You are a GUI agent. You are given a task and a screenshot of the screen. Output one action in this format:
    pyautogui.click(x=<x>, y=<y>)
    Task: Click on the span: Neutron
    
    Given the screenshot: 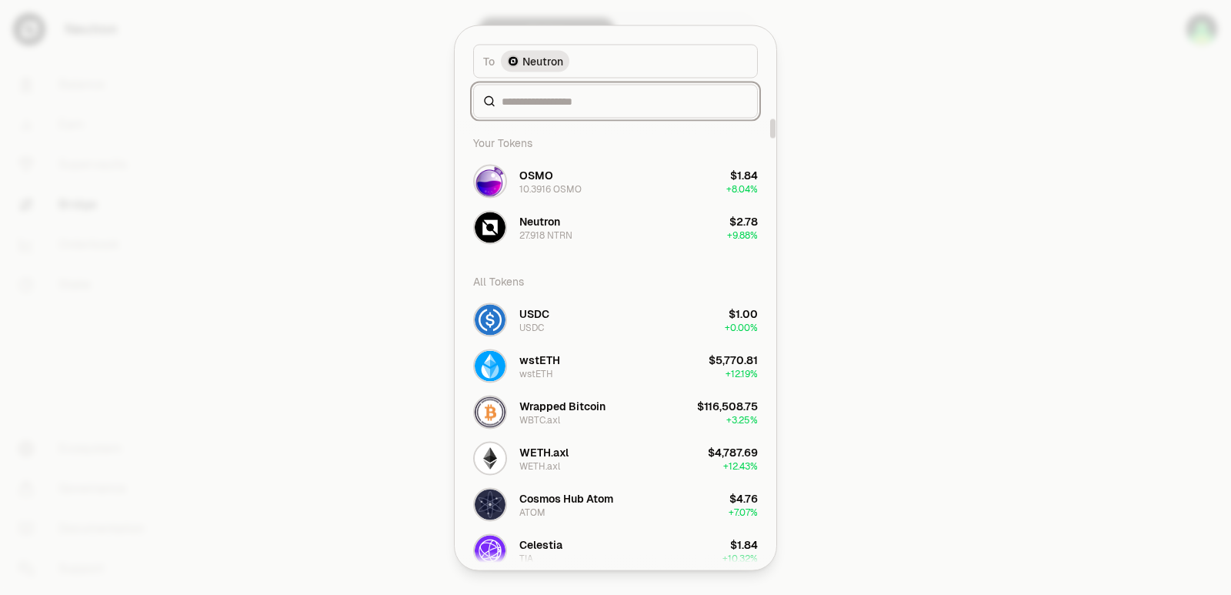 What is the action you would take?
    pyautogui.click(x=542, y=61)
    